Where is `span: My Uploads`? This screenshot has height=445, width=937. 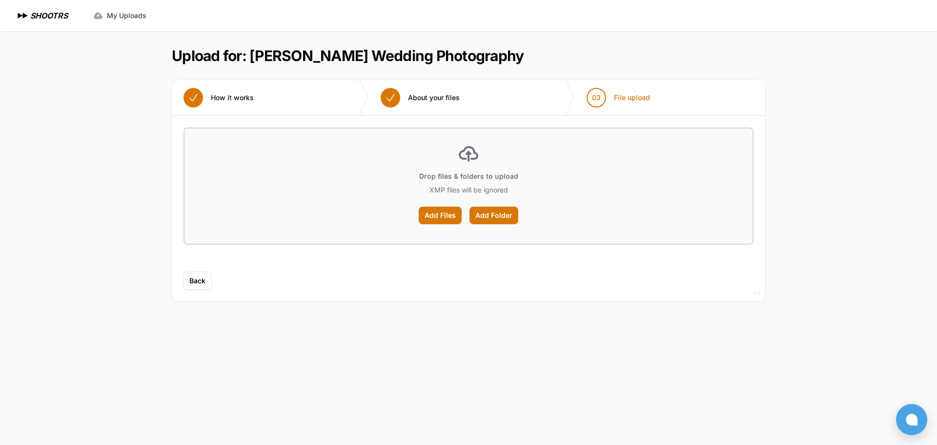
span: My Uploads is located at coordinates (126, 16).